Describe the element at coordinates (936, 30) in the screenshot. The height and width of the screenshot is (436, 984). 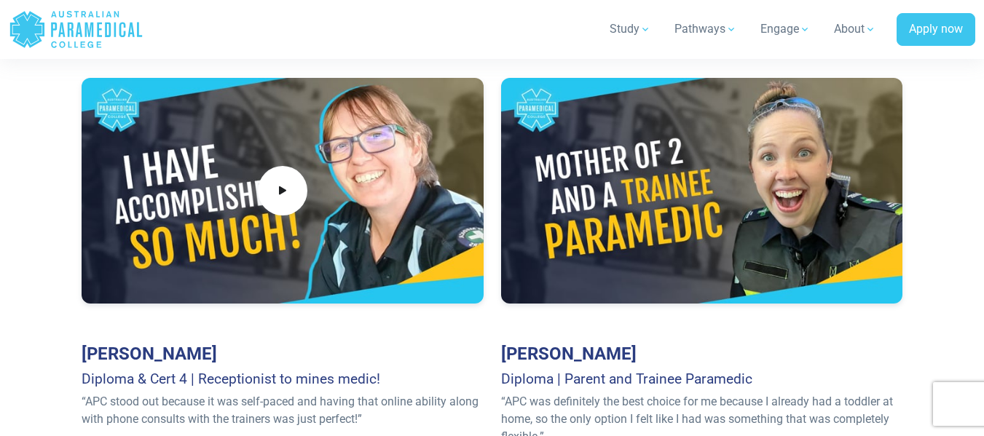
I see `a: Apply now` at that location.